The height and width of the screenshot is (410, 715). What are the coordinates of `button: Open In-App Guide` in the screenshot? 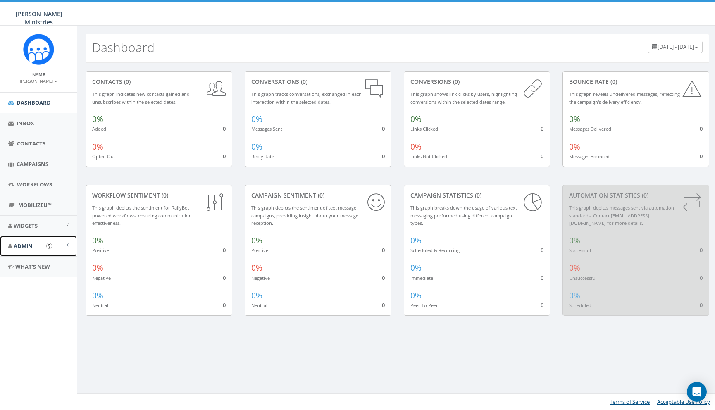 It's located at (49, 246).